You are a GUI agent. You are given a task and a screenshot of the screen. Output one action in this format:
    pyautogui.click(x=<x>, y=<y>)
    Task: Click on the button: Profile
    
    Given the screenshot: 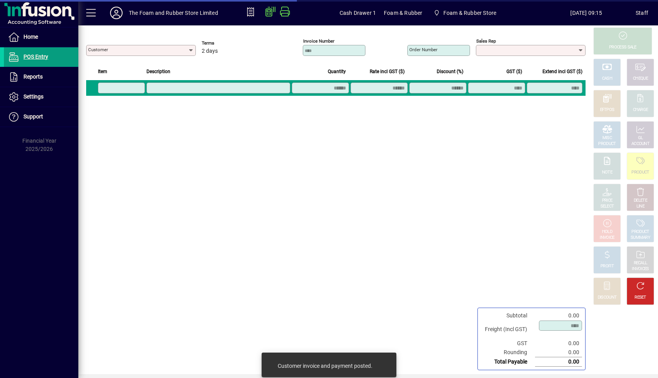 What is the action you would take?
    pyautogui.click(x=116, y=13)
    